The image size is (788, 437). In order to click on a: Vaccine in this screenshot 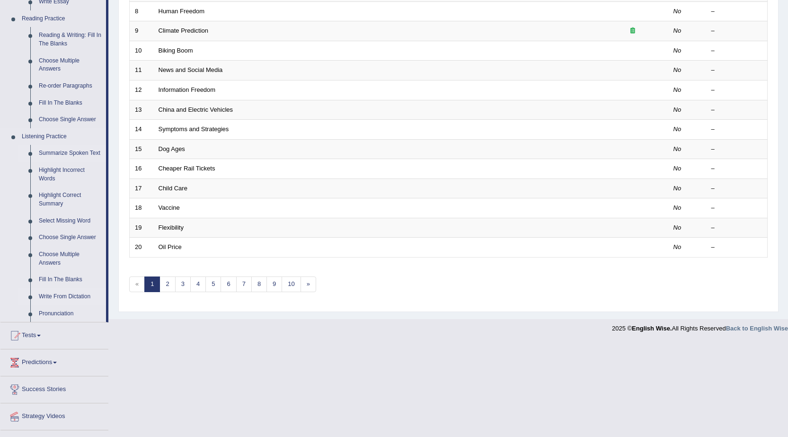, I will do `click(169, 207)`.